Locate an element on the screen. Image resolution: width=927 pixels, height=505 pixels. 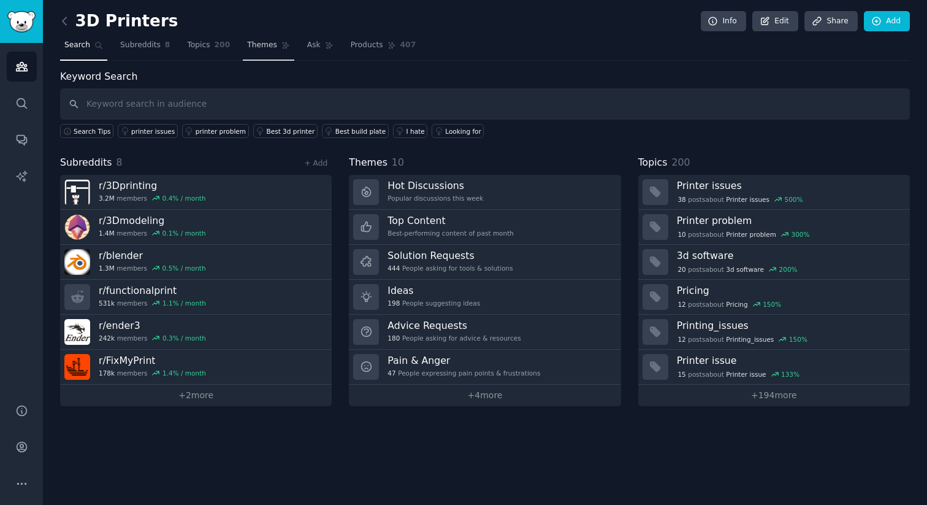
span: 3d software is located at coordinates (745, 269).